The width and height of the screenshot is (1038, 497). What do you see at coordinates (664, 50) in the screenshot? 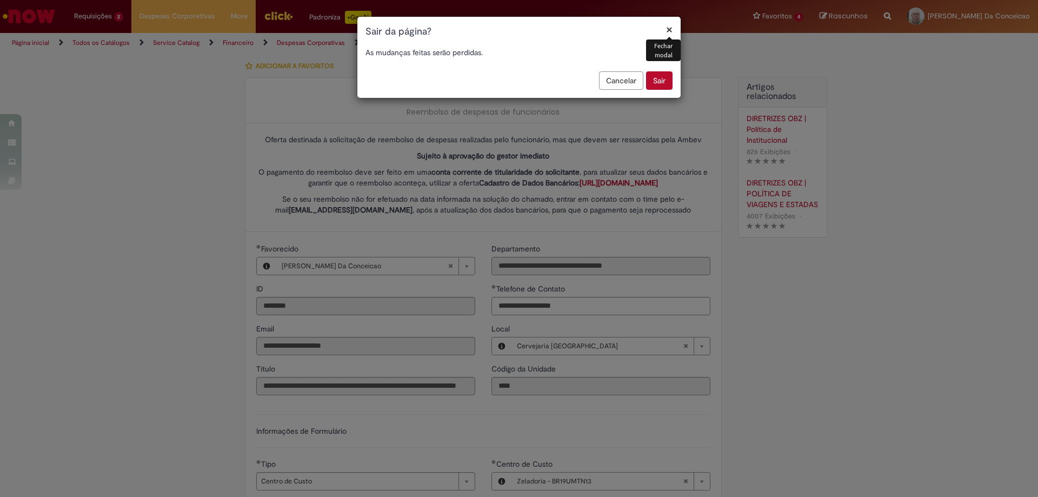
I see `div: Fechar modal` at bounding box center [664, 50].